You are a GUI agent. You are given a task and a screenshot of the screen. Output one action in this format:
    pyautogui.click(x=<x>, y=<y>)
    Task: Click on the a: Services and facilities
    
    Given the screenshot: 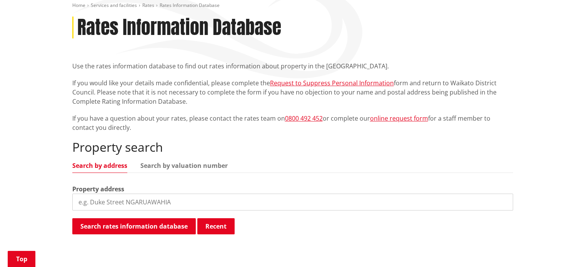 What is the action you would take?
    pyautogui.click(x=114, y=5)
    